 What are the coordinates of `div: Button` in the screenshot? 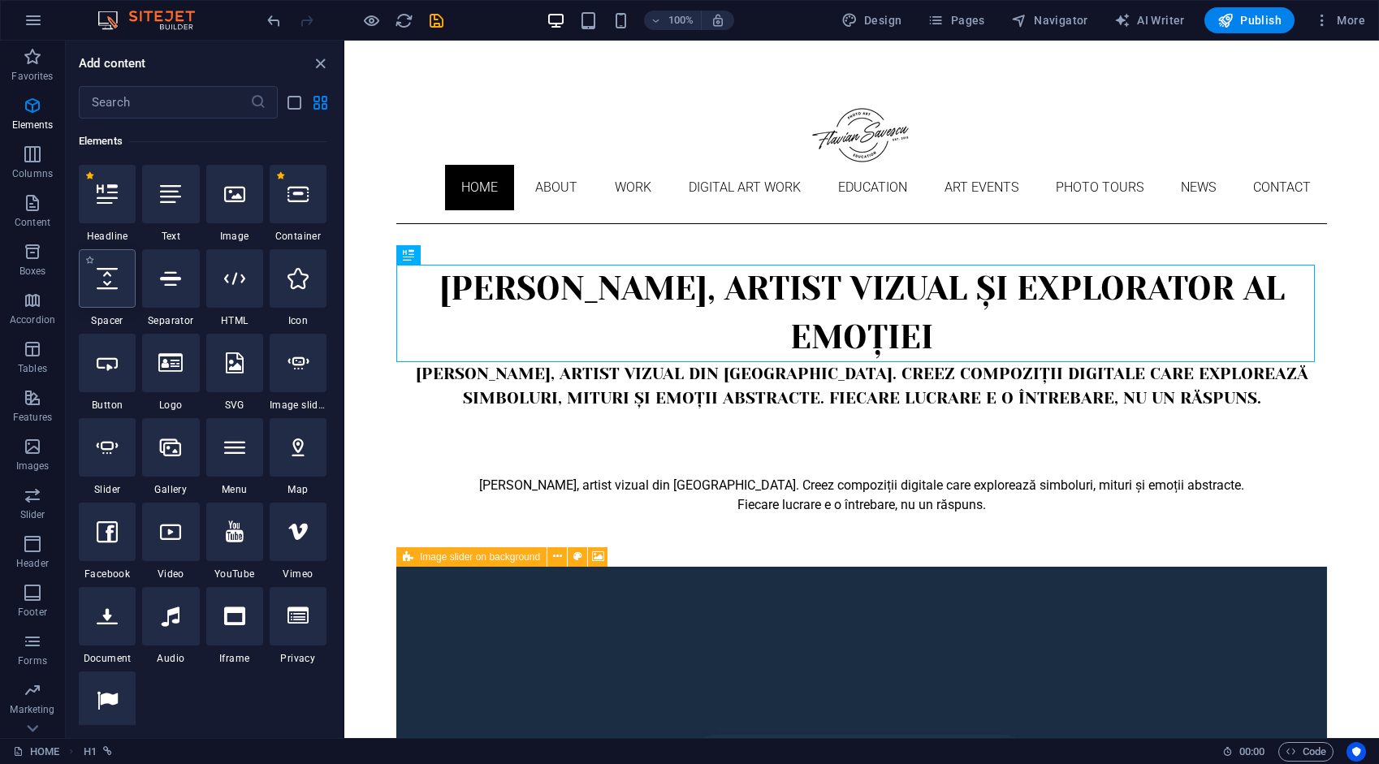 It's located at (107, 373).